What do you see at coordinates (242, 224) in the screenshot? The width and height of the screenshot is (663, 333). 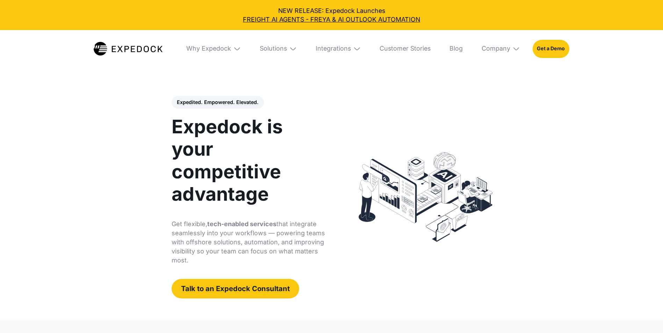 I see `strong: tech-enabled services` at bounding box center [242, 224].